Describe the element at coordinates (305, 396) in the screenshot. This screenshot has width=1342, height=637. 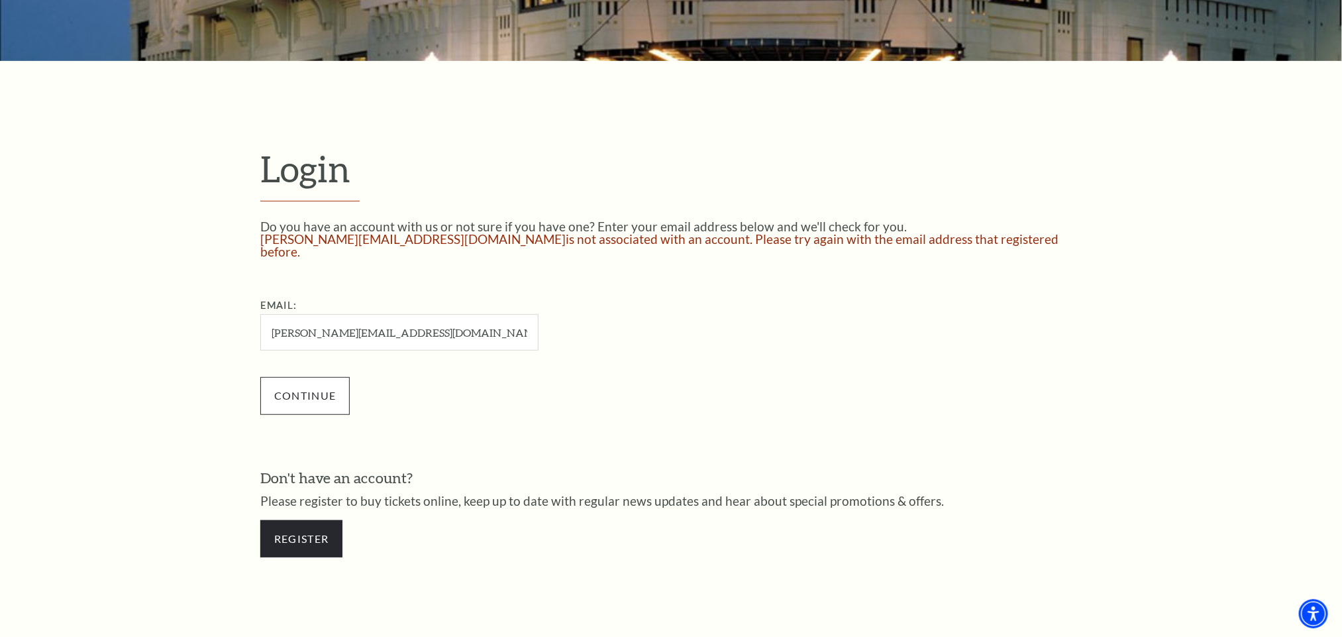
I see `input: Submit button` at that location.